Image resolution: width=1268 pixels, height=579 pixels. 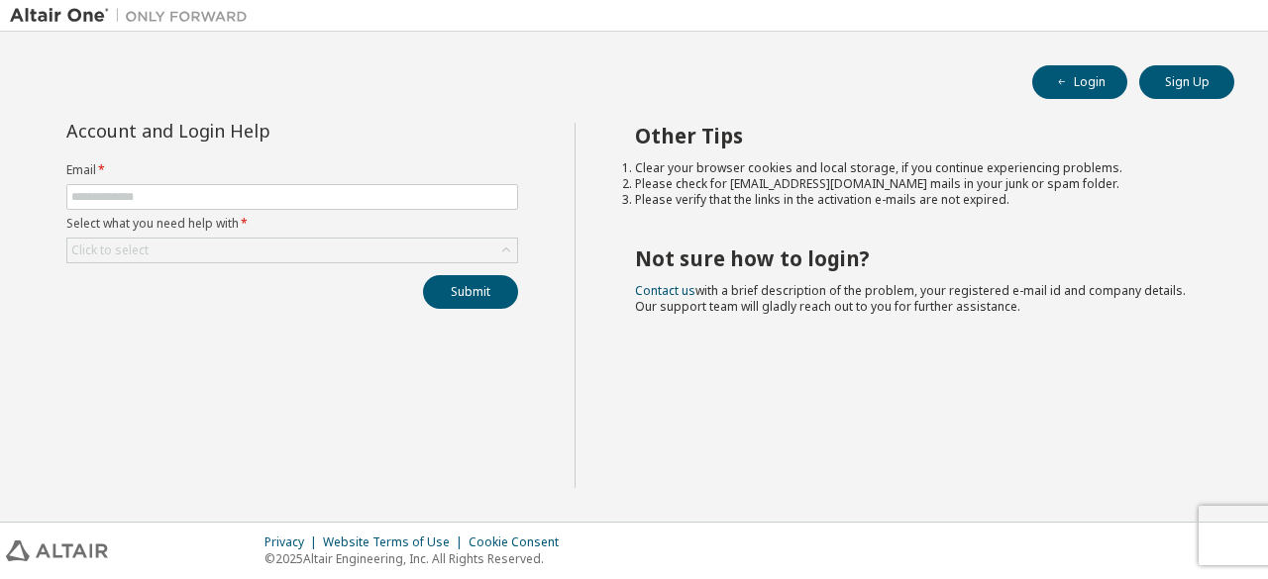 I want to click on a: Contact us, so click(x=664, y=290).